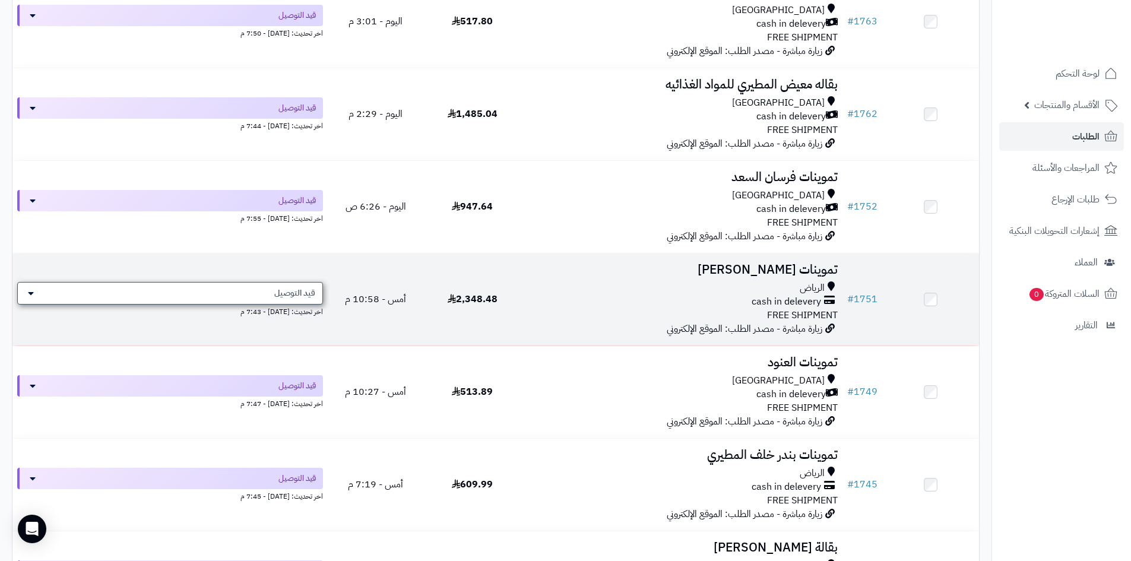  I want to click on span: اليوم - 2:29 م, so click(375, 114).